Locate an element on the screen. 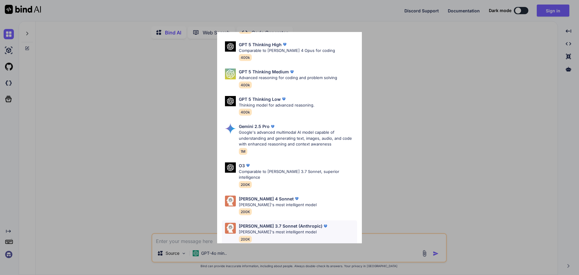 The width and height of the screenshot is (579, 275). p: Google's advanced multimodal AI model capable of understanding and generating text, images, audio... is located at coordinates (298, 138).